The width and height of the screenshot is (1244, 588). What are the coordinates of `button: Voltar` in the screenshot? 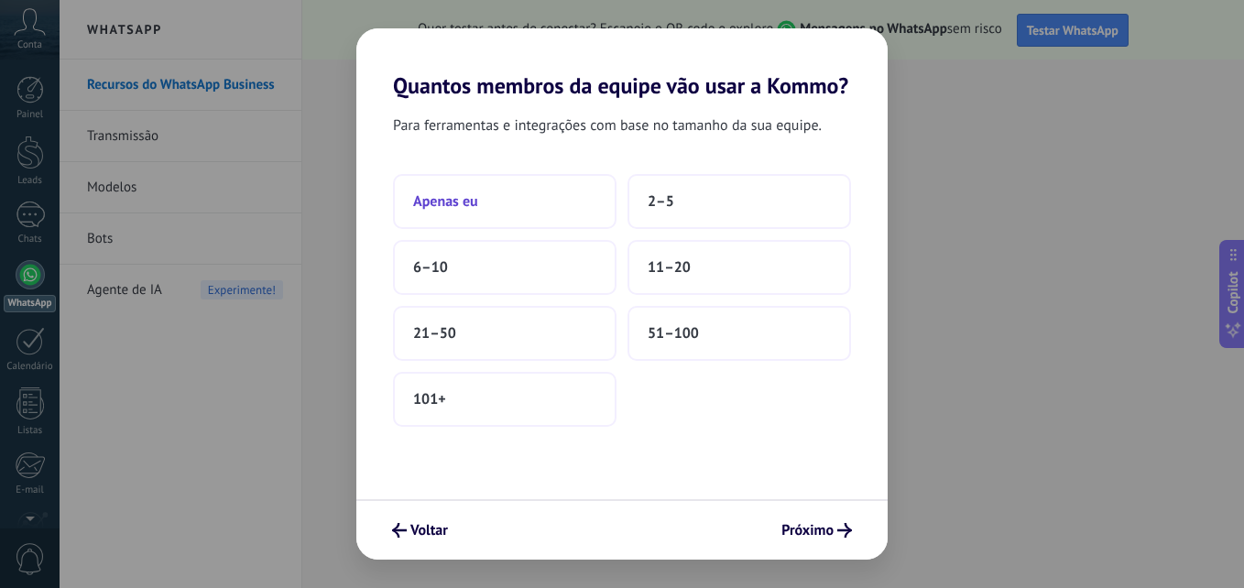 It's located at (420, 531).